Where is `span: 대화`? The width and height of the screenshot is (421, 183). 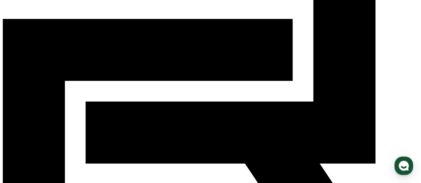 span: 대화 is located at coordinates (65, 141).